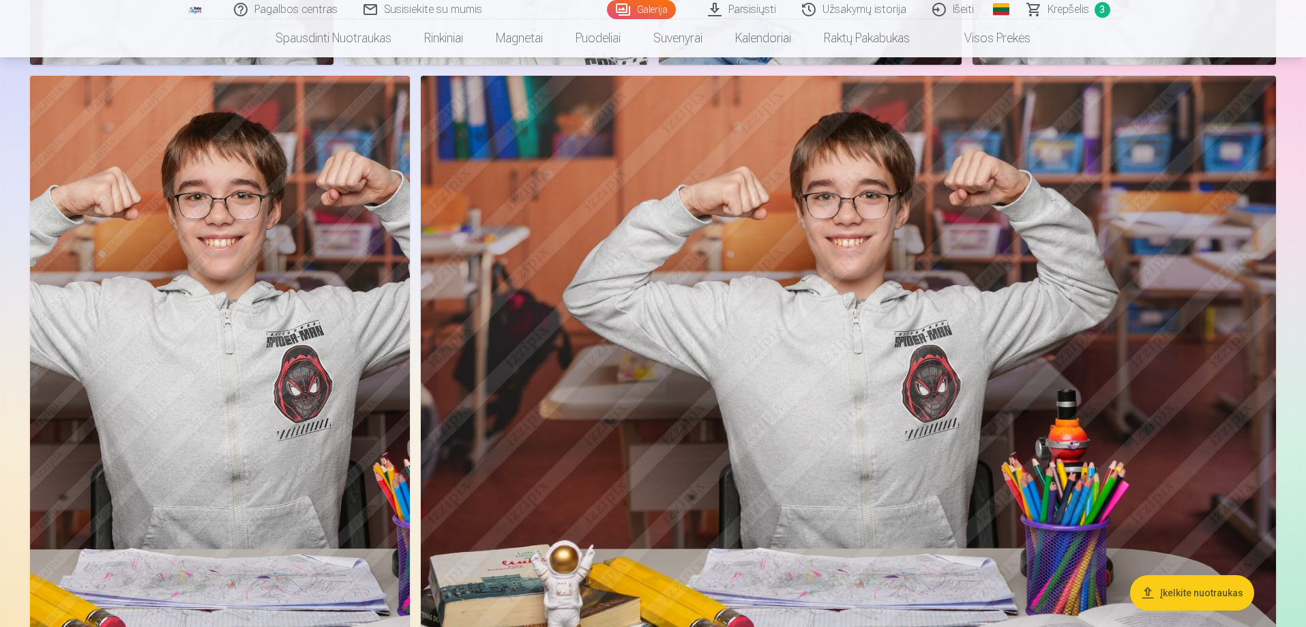 This screenshot has height=627, width=1306. Describe the element at coordinates (1192, 592) in the screenshot. I see `button: Įkelkite nuotraukas` at that location.